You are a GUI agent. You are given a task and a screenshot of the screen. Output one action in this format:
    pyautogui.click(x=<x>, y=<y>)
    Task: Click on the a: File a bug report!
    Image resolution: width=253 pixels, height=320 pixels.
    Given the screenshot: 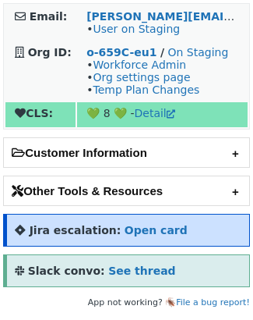 What is the action you would take?
    pyautogui.click(x=213, y=302)
    